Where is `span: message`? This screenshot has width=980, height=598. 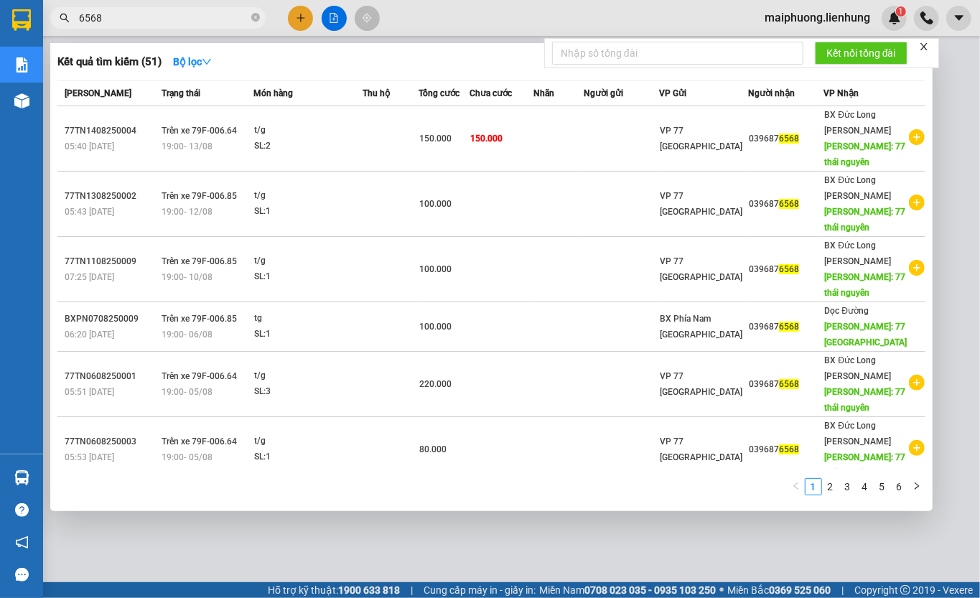 span: message is located at coordinates (22, 574).